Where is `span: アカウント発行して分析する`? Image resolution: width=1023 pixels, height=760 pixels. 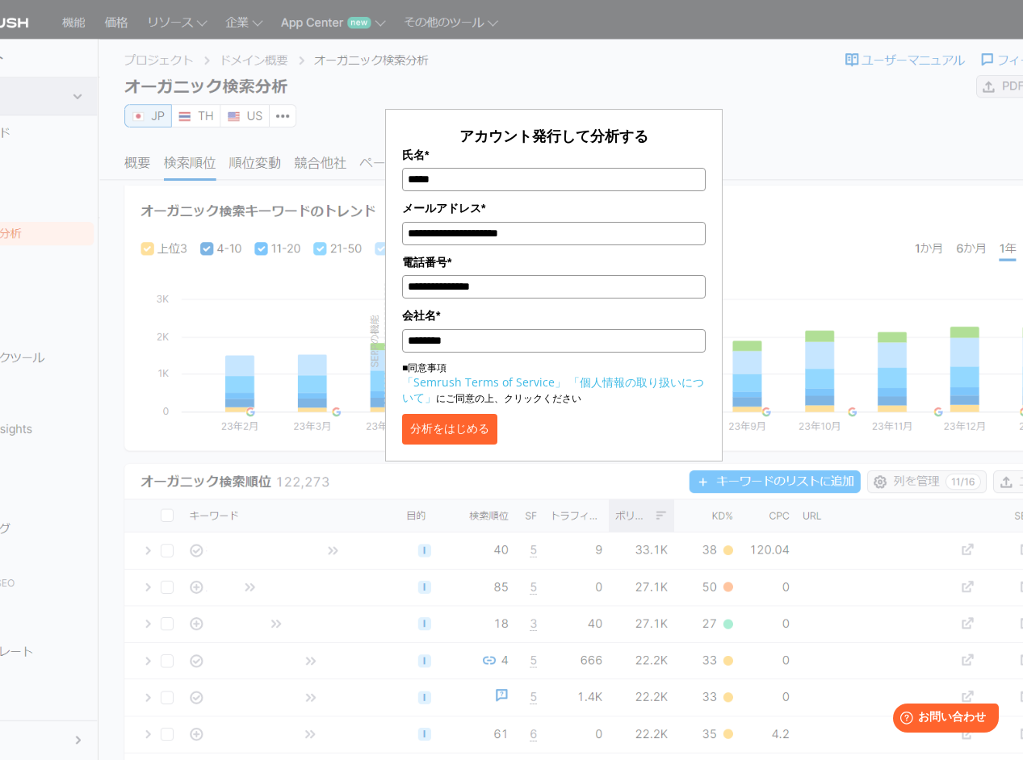 span: アカウント発行して分析する is located at coordinates (554, 136).